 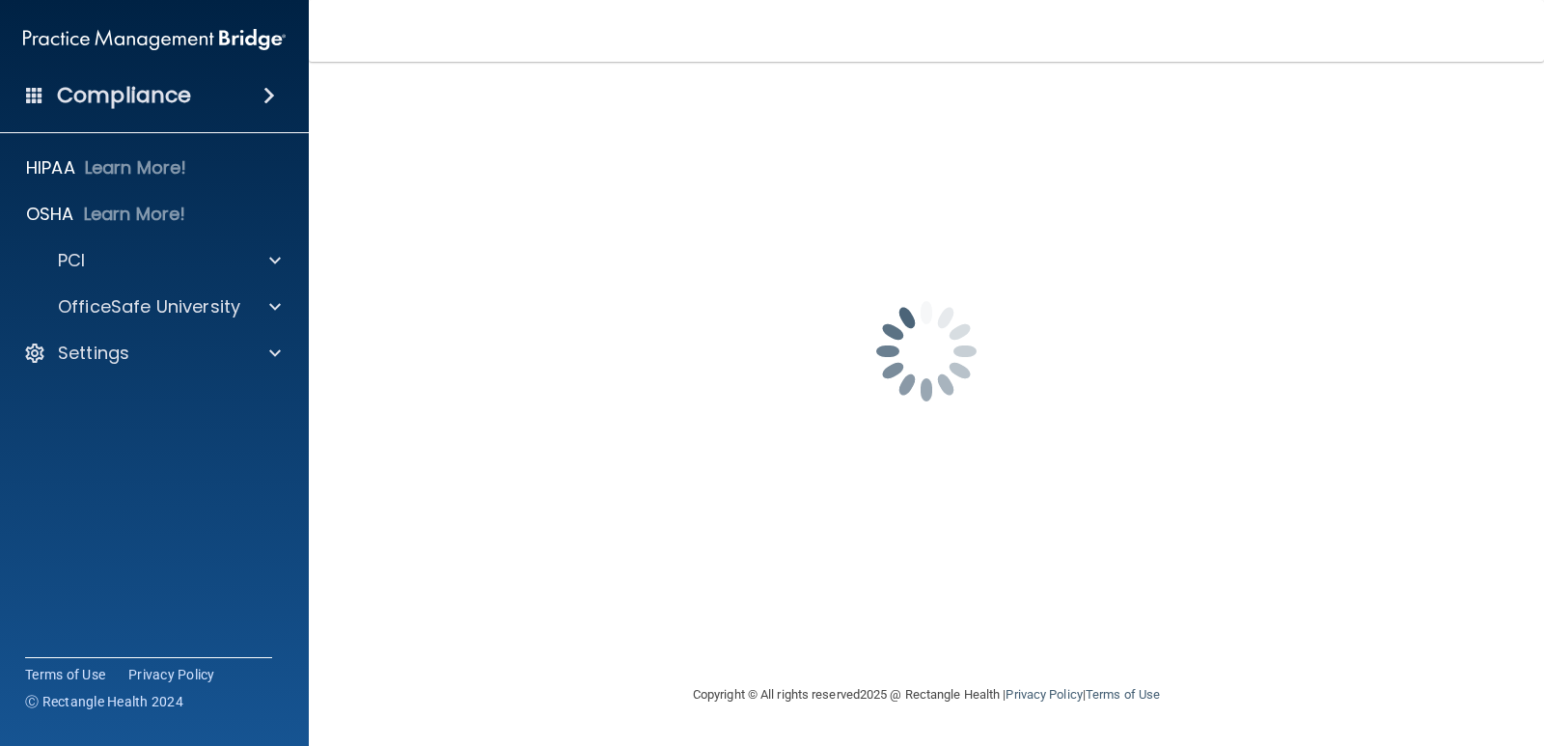 I want to click on p: Settings, so click(x=94, y=353).